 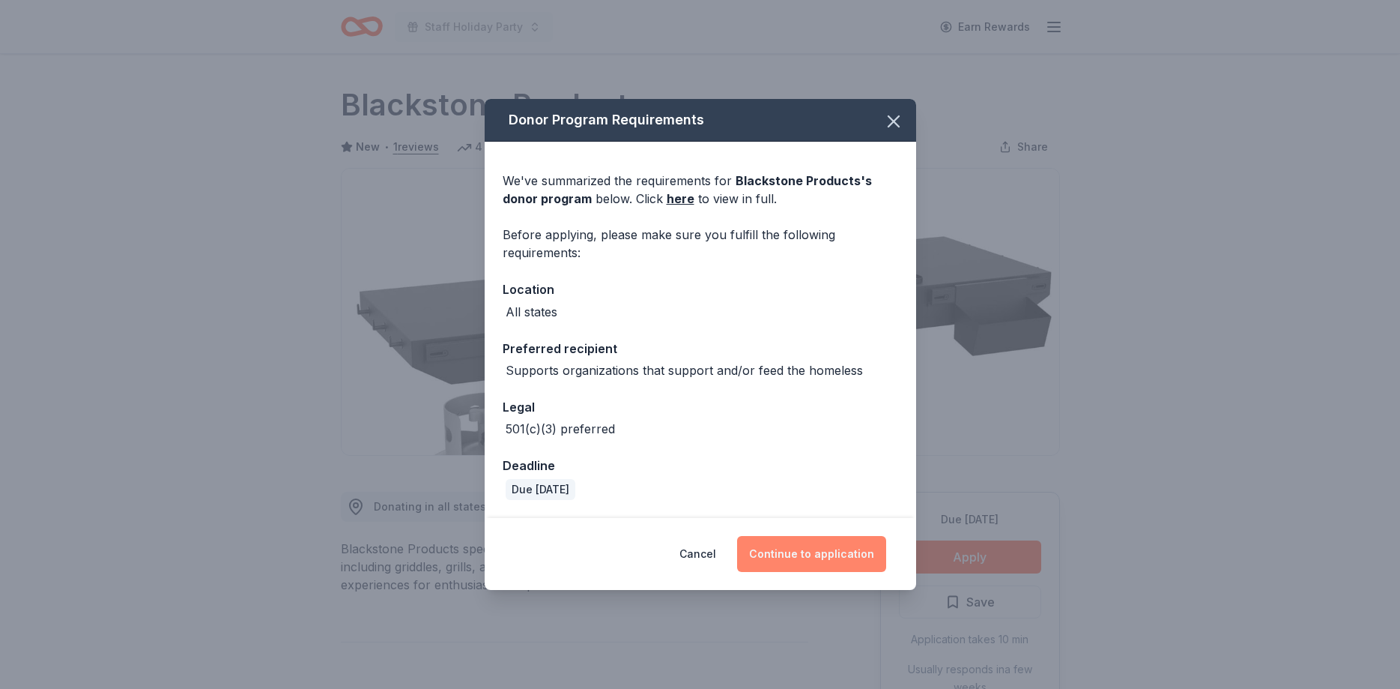 What do you see at coordinates (811, 554) in the screenshot?
I see `button: Continue to application` at bounding box center [811, 554].